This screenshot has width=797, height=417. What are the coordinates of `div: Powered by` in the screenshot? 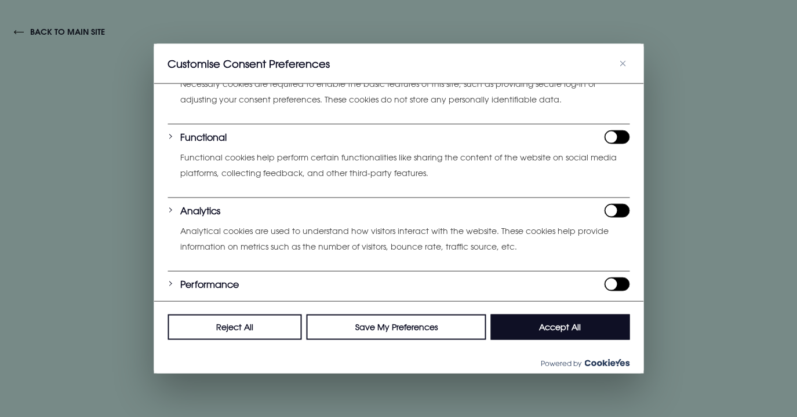 It's located at (398, 363).